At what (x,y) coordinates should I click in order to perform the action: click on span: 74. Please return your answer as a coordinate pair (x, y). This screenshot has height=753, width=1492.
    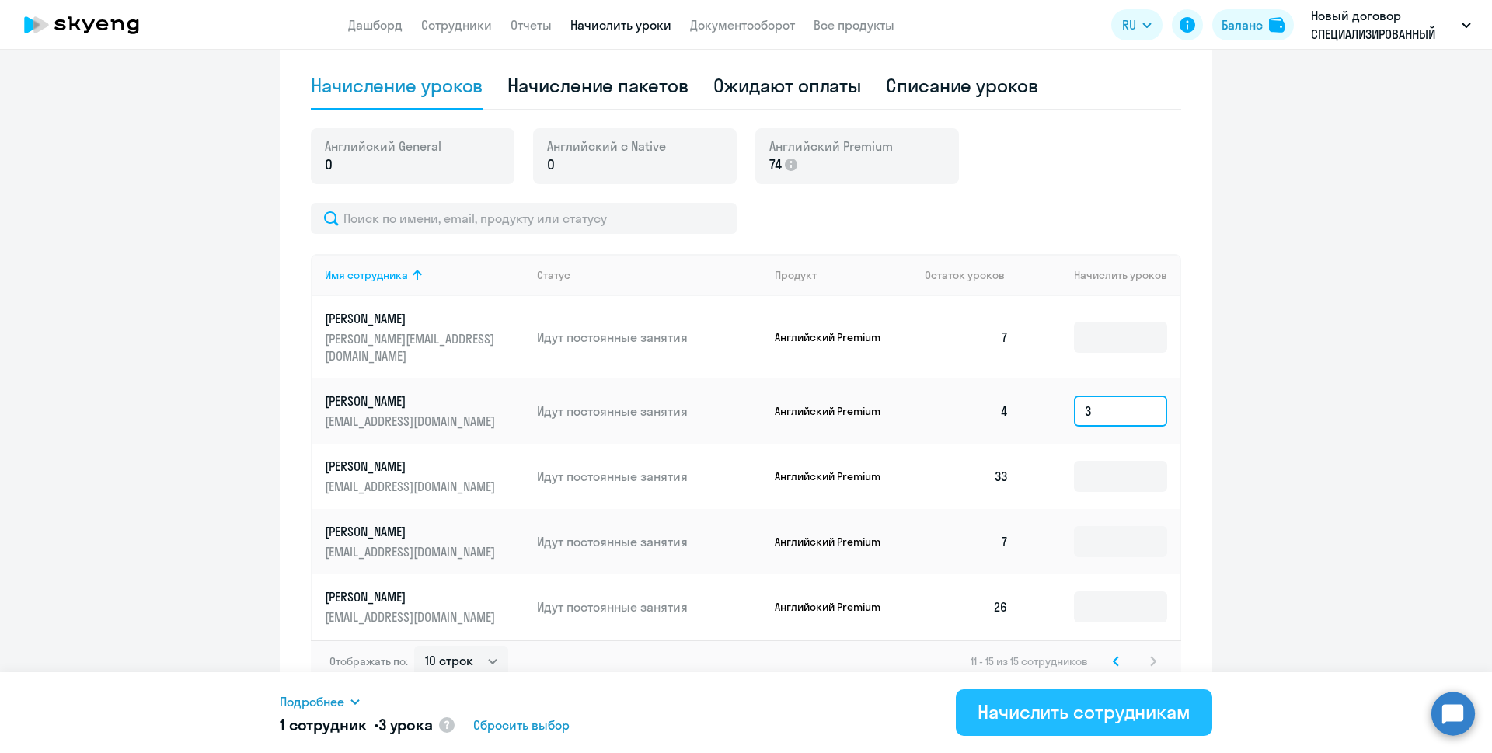
    Looking at the image, I should click on (776, 165).